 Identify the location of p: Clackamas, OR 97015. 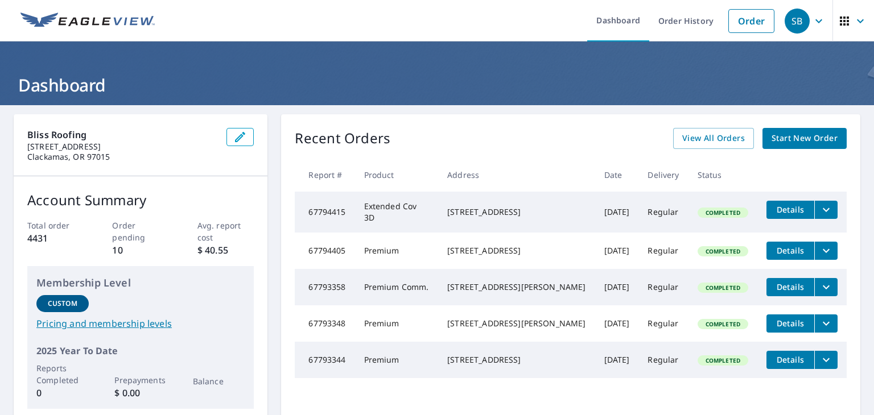
(122, 157).